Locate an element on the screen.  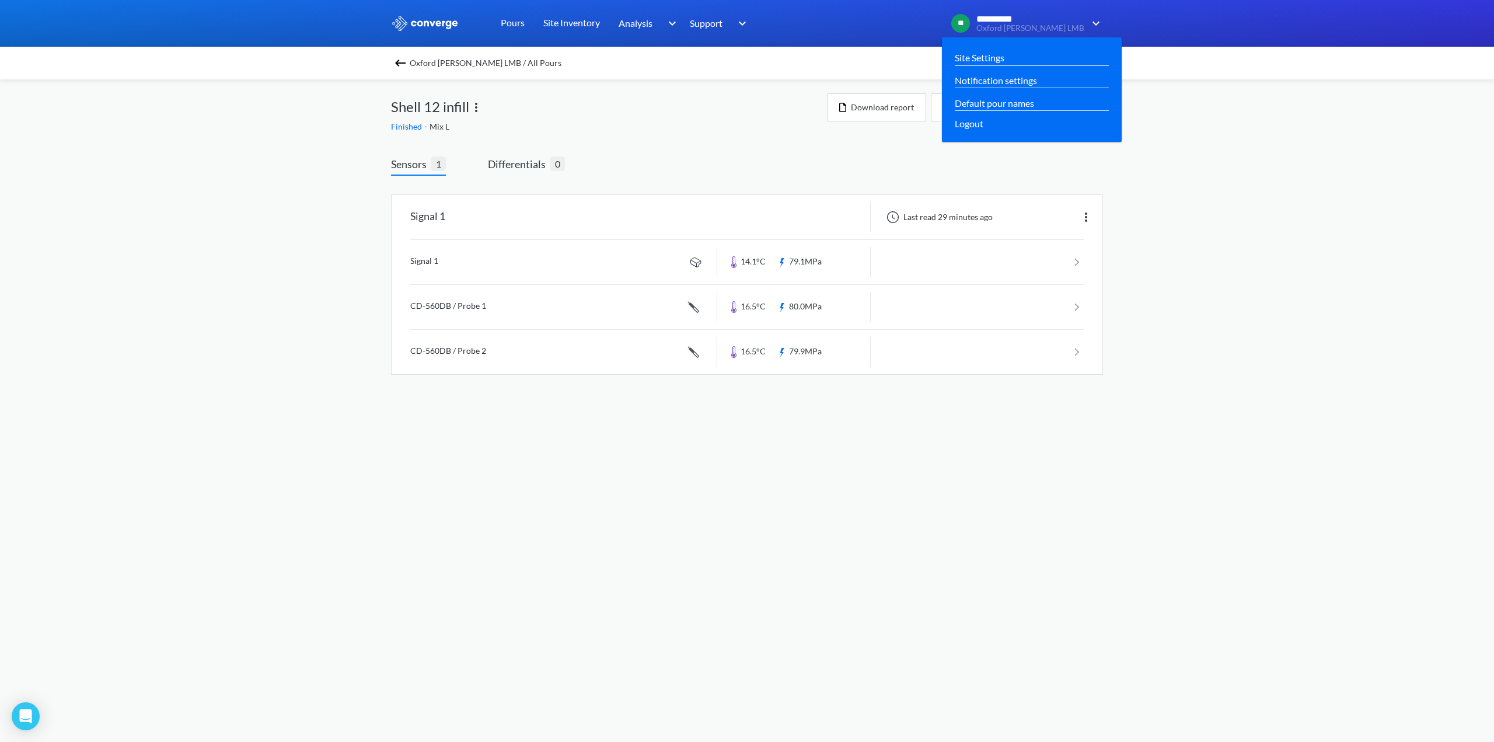
span: Analysis is located at coordinates (635, 23).